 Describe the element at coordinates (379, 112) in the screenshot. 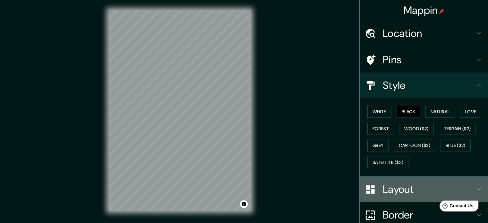

I see `button: White` at that location.